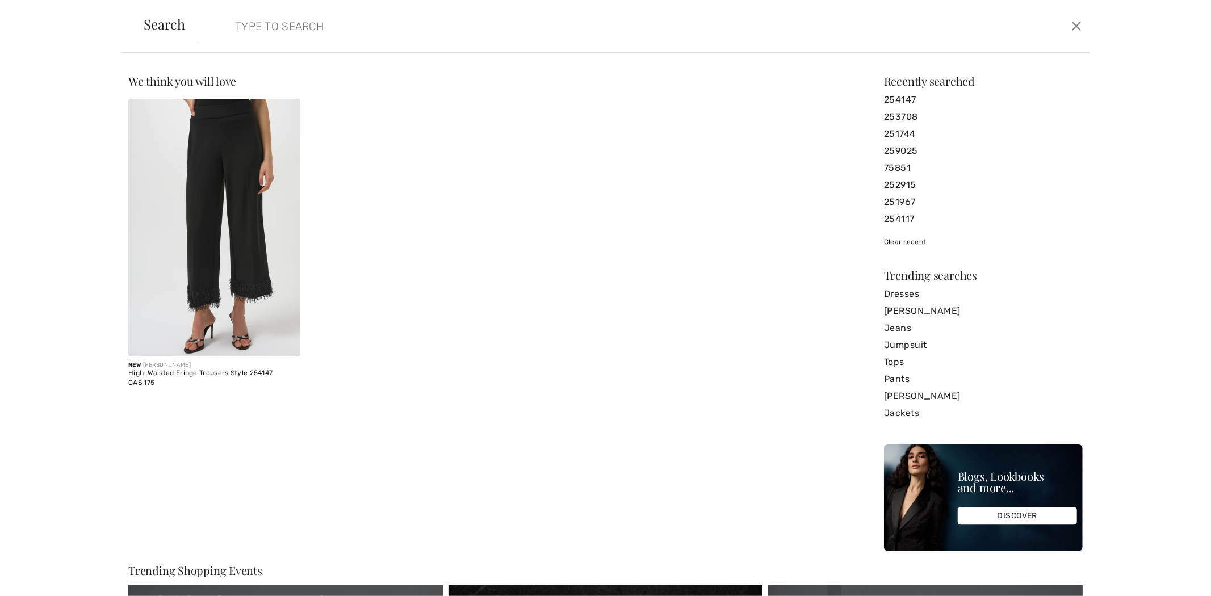 The height and width of the screenshot is (596, 1211). I want to click on div: Blogs, Lookbooks and more..., so click(1017, 482).